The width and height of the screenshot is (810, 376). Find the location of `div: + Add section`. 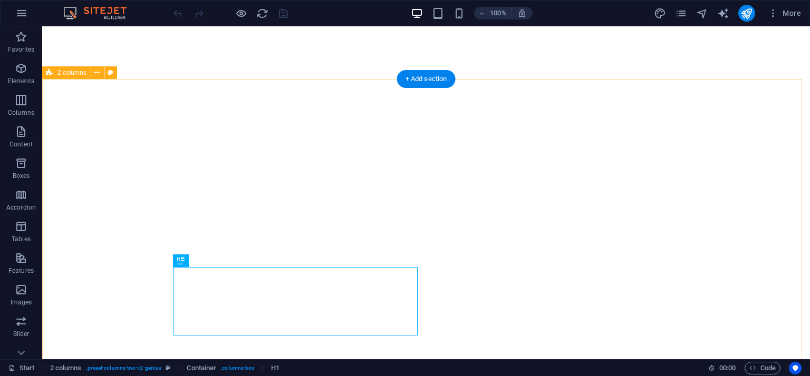

div: + Add section is located at coordinates (426, 79).